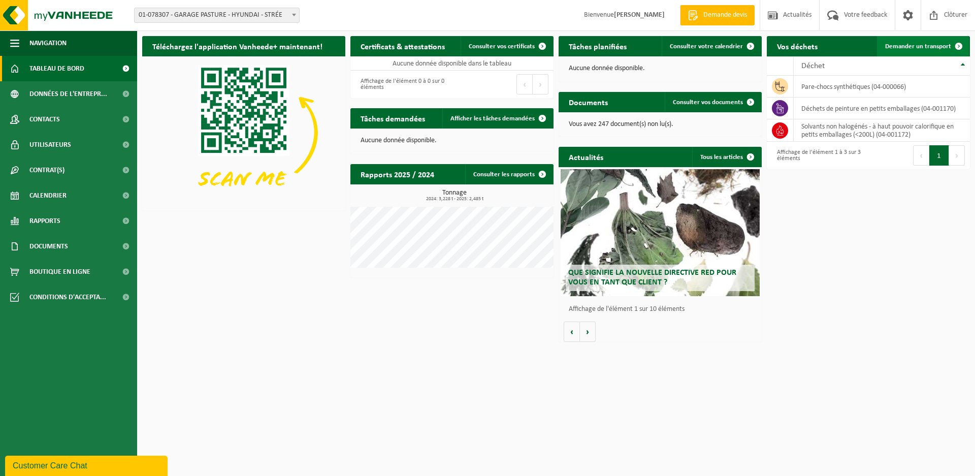  Describe the element at coordinates (509, 174) in the screenshot. I see `a: Consulter les rapports` at that location.